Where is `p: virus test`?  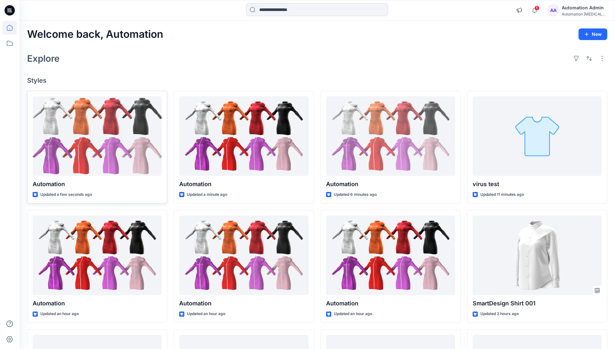 p: virus test is located at coordinates (537, 184).